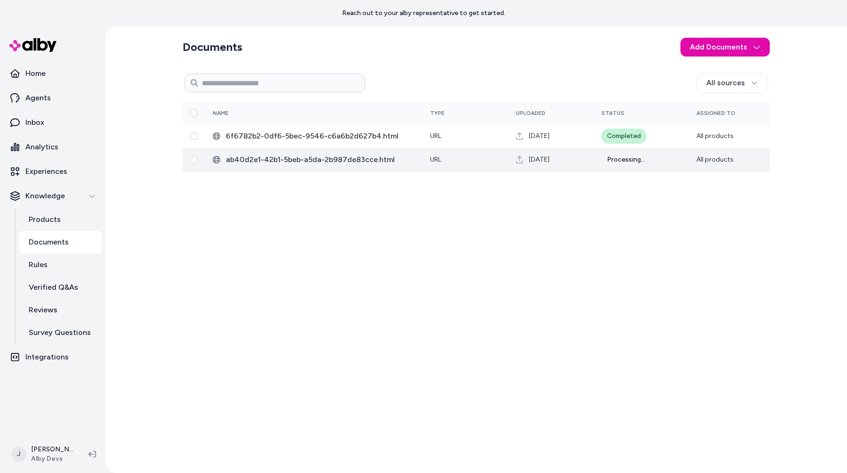 Image resolution: width=847 pixels, height=473 pixels. Describe the element at coordinates (531, 113) in the screenshot. I see `span: Uploaded` at that location.